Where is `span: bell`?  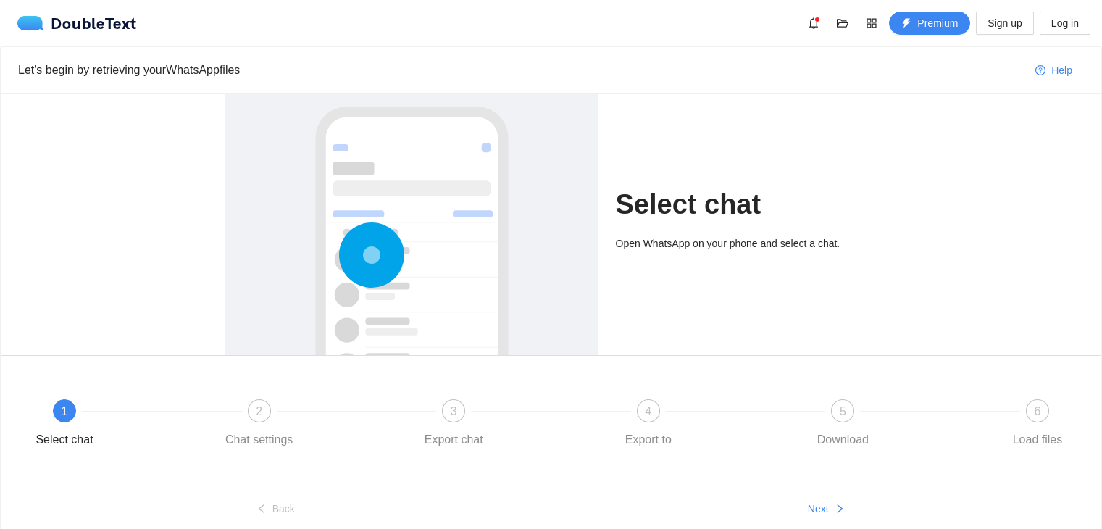
span: bell is located at coordinates (814, 23).